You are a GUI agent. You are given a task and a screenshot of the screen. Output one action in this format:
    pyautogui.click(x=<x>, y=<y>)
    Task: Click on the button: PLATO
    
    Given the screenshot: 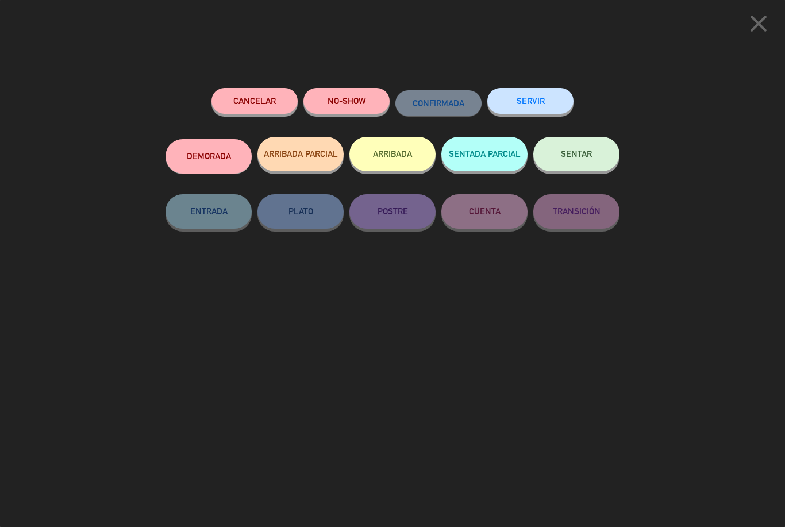 What is the action you would take?
    pyautogui.click(x=300, y=211)
    